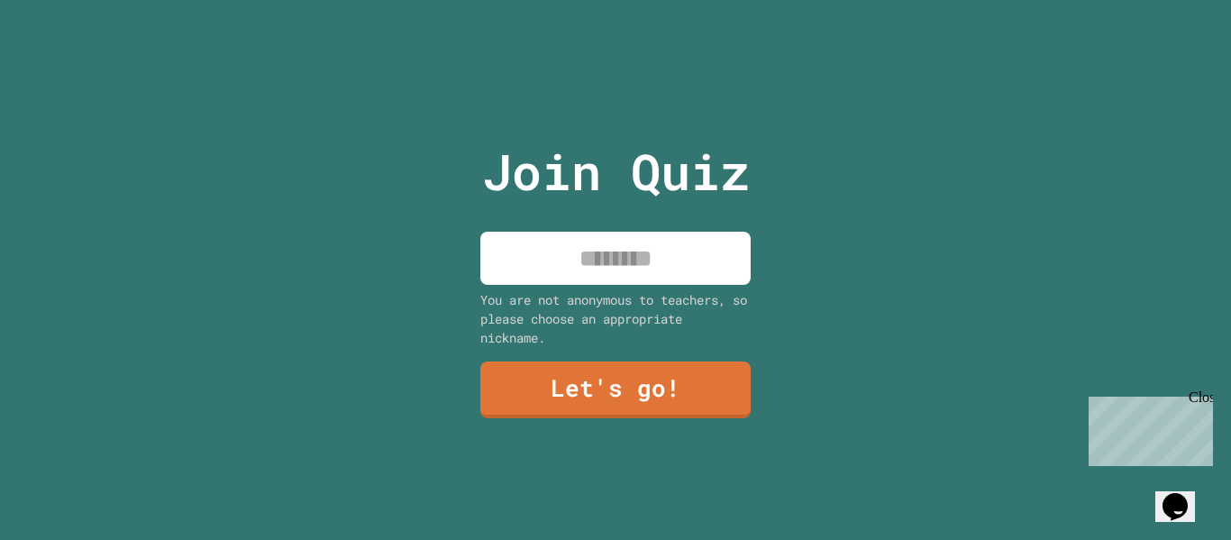  Describe the element at coordinates (616, 389) in the screenshot. I see `a: Let's go!` at that location.